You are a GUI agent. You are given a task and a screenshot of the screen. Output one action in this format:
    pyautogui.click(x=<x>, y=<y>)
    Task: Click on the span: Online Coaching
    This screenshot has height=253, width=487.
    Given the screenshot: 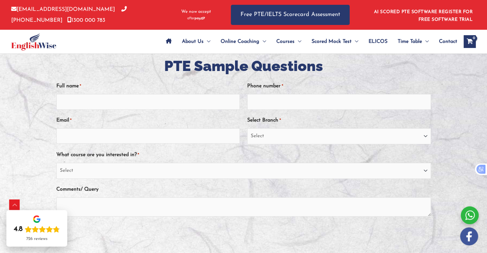 What is the action you would take?
    pyautogui.click(x=240, y=42)
    